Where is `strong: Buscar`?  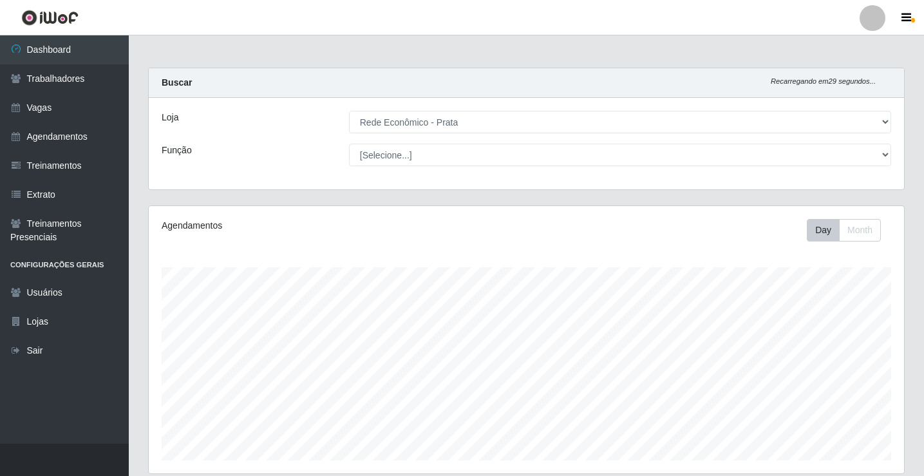
strong: Buscar is located at coordinates (176, 82).